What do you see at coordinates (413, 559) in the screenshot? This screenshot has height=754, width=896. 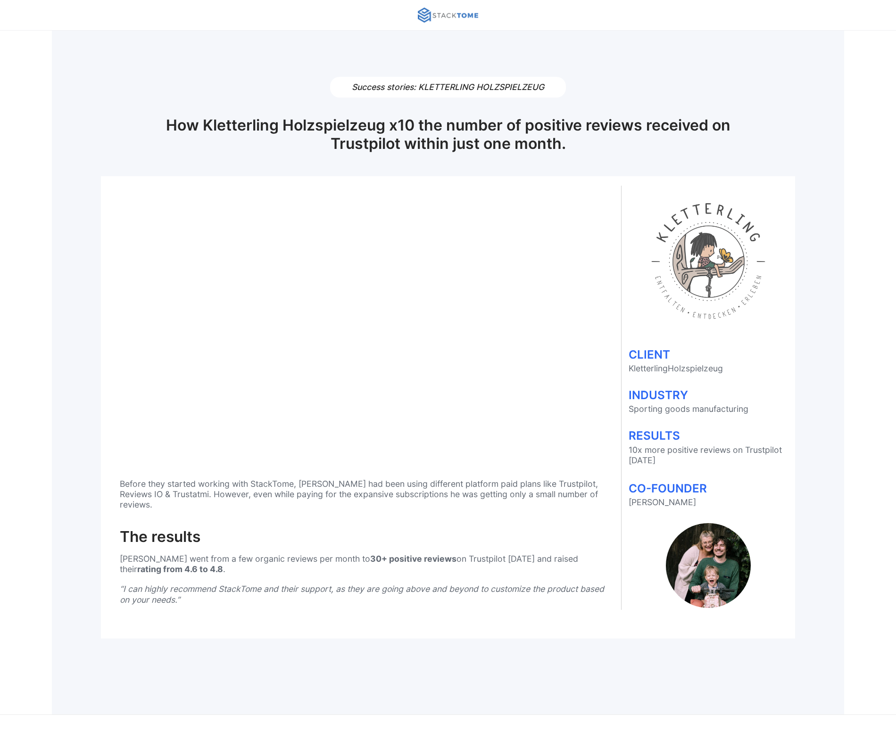 I see `strong: 30+ positive reviews` at bounding box center [413, 559].